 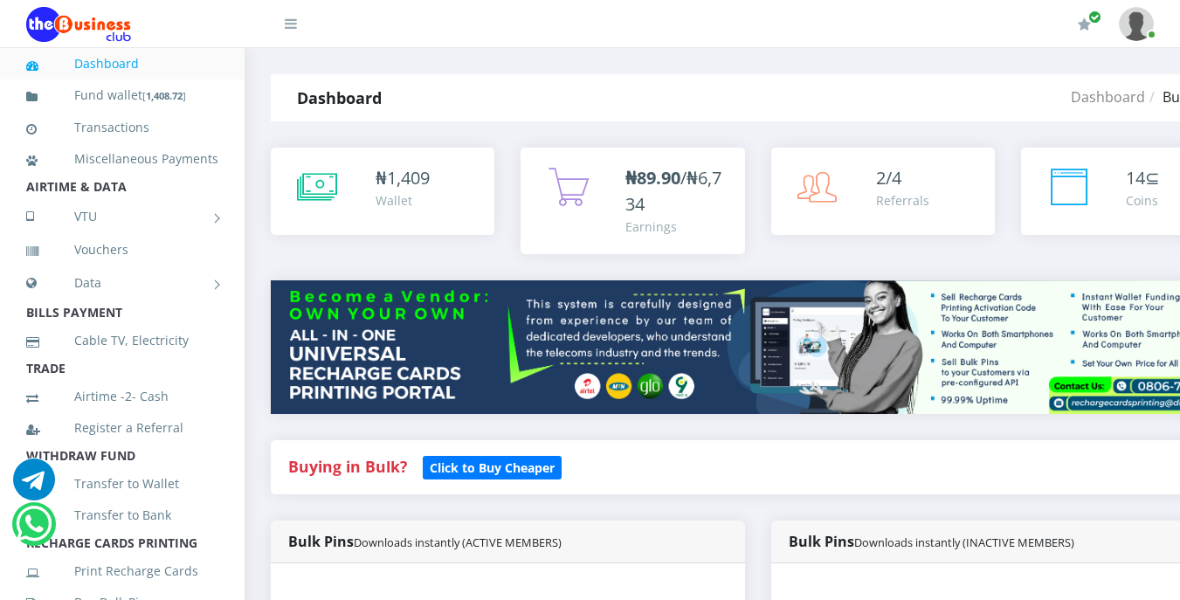 What do you see at coordinates (1135, 177) in the screenshot?
I see `span: 14` at bounding box center [1135, 177].